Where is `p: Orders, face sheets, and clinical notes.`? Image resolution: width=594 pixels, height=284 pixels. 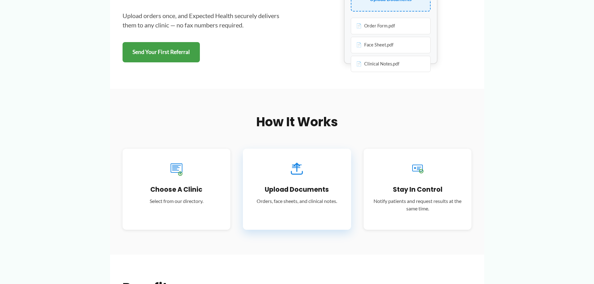
p: Orders, face sheets, and clinical notes. is located at coordinates (297, 201).